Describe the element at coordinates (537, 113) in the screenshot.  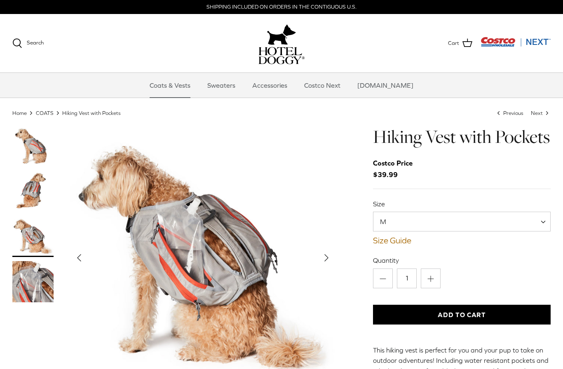
I see `span: Next` at that location.